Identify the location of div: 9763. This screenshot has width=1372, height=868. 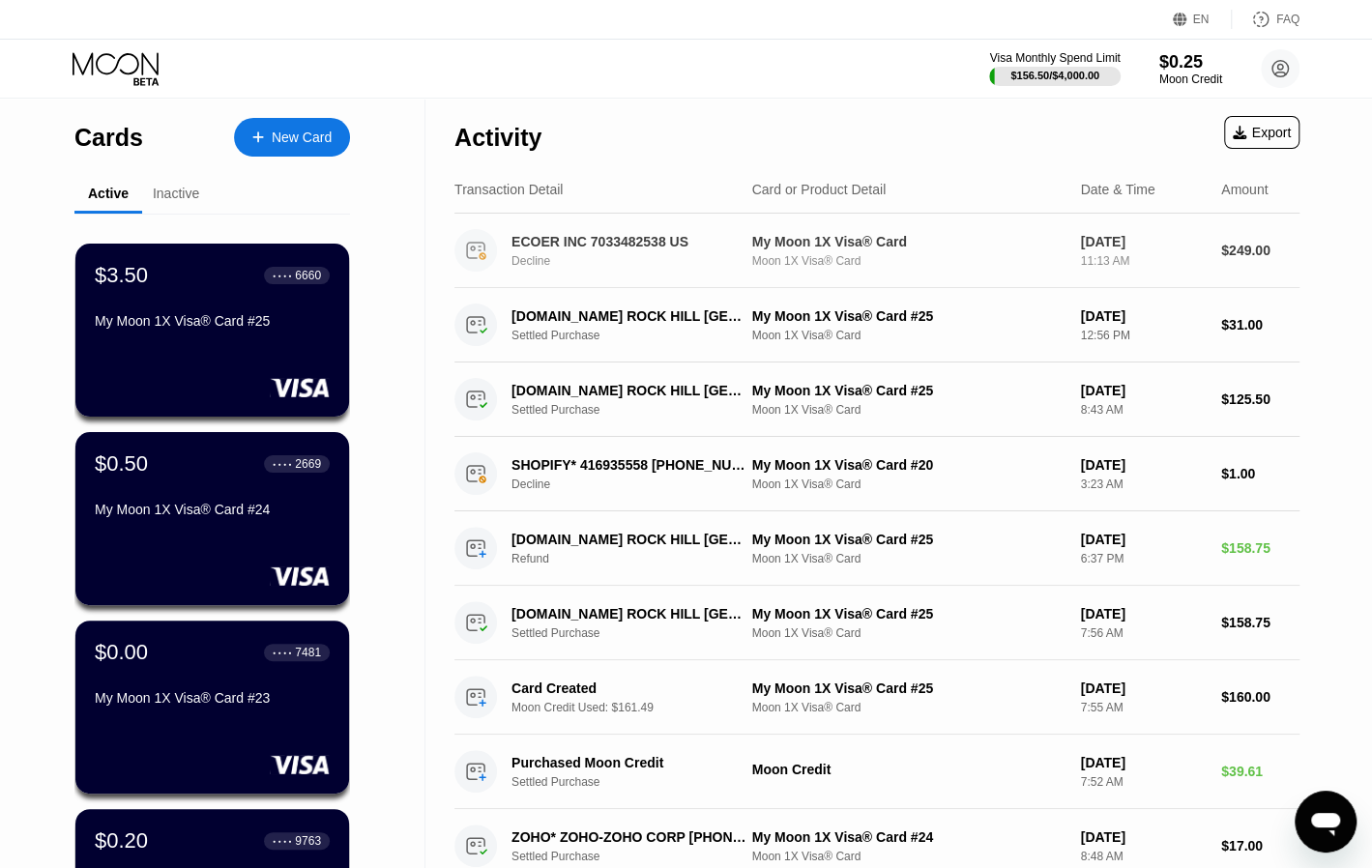
(308, 841).